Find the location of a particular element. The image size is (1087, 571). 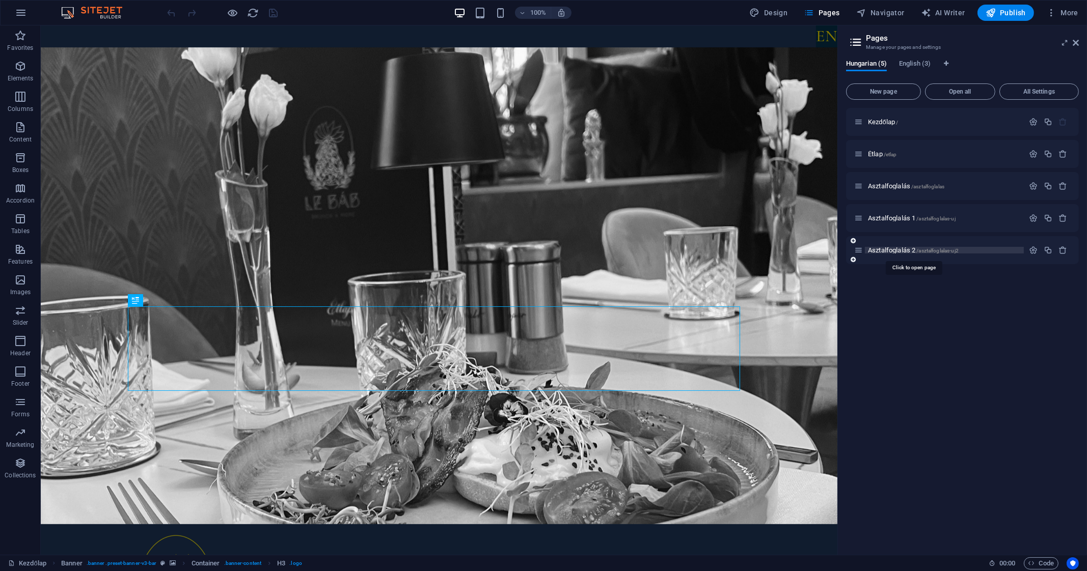

nav: breadcrumb is located at coordinates (181, 564).